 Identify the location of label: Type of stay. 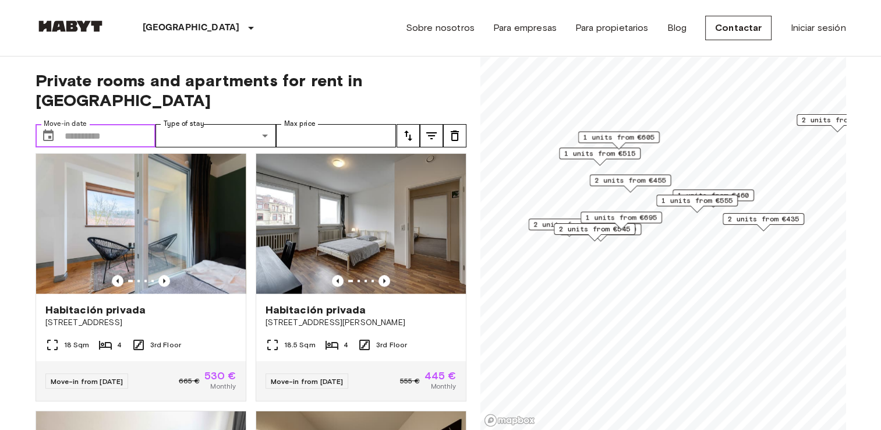
(184, 123).